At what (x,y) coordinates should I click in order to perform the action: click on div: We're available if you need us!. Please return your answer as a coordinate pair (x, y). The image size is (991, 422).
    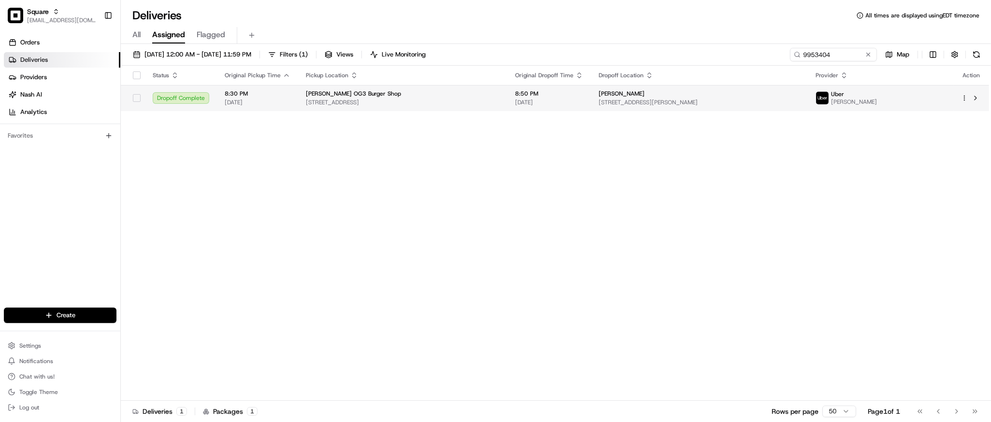
    Looking at the image, I should click on (77, 106).